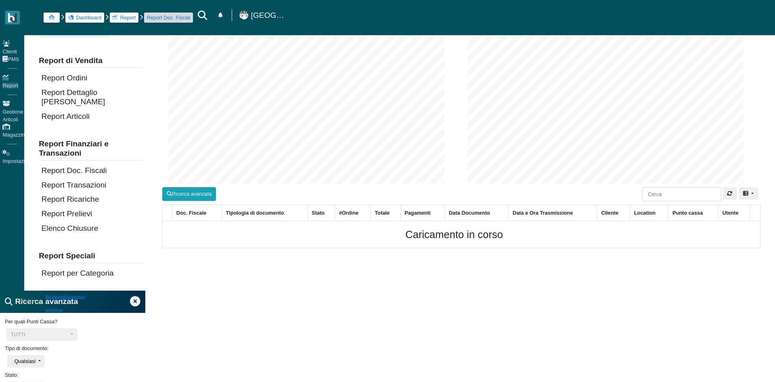 Image resolution: width=775 pixels, height=382 pixels. I want to click on div: Data Documento, so click(477, 212).